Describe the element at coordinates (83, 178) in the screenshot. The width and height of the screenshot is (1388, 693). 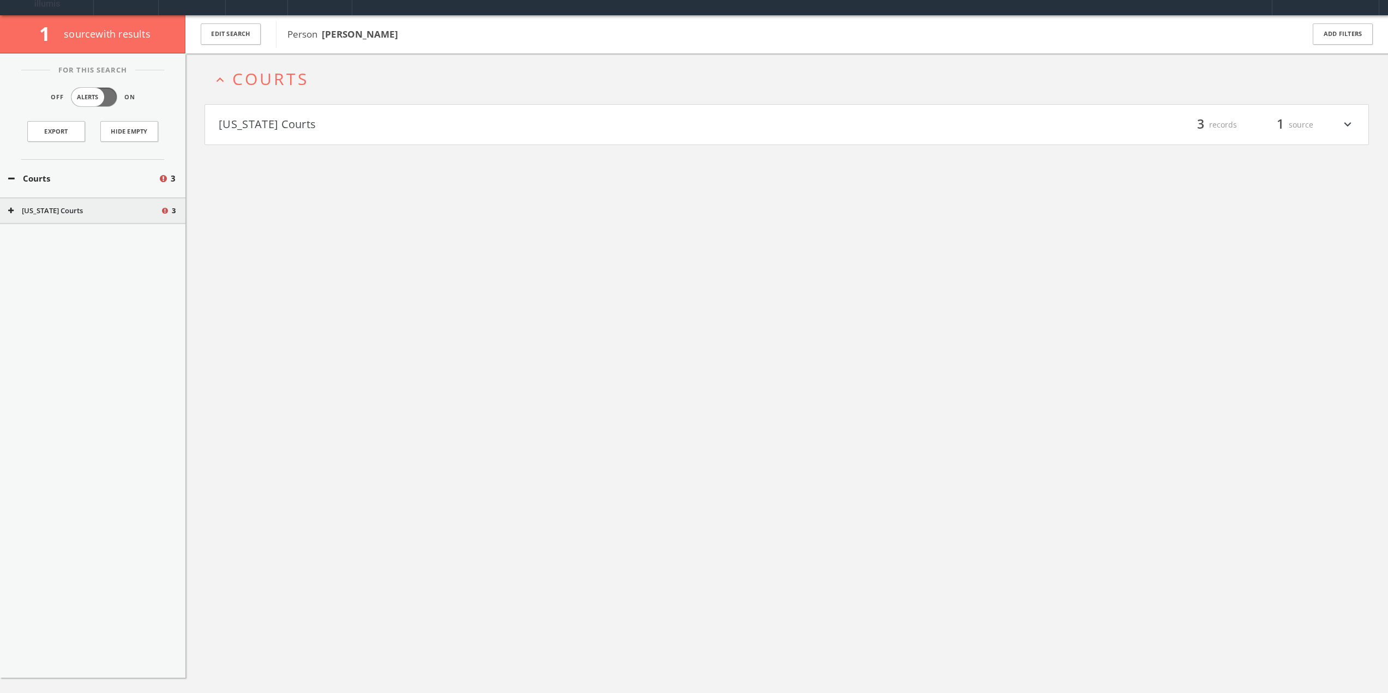
I see `button: Courts` at that location.